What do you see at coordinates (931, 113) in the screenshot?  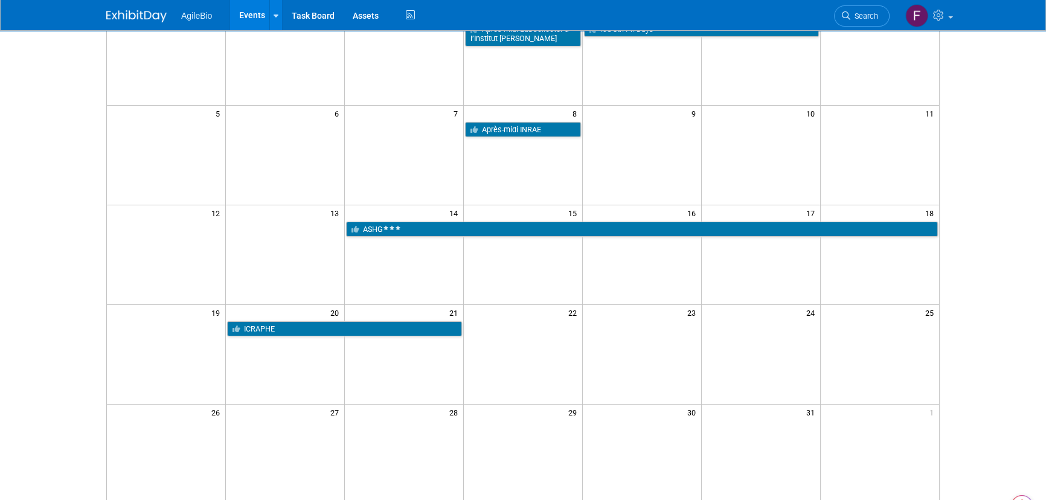 I see `span: 11` at bounding box center [931, 113].